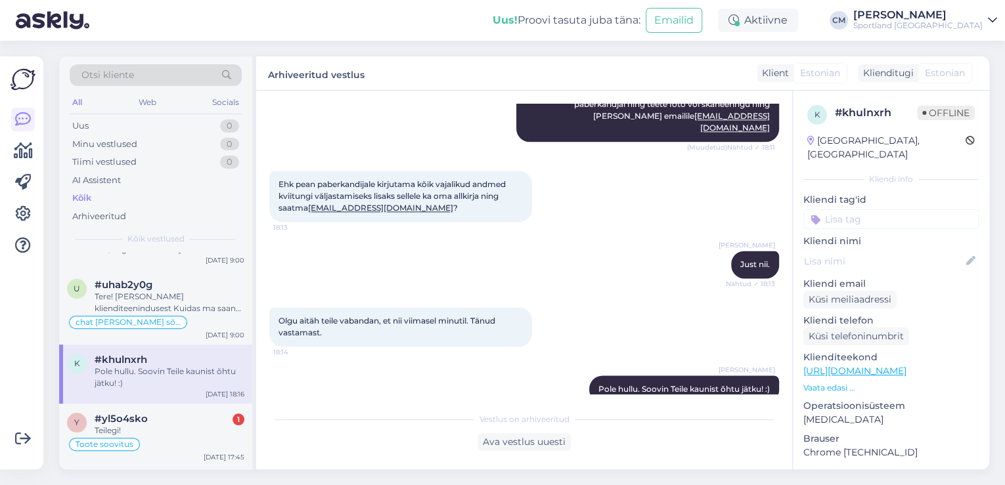 This screenshot has width=1005, height=485. I want to click on span: y, so click(77, 422).